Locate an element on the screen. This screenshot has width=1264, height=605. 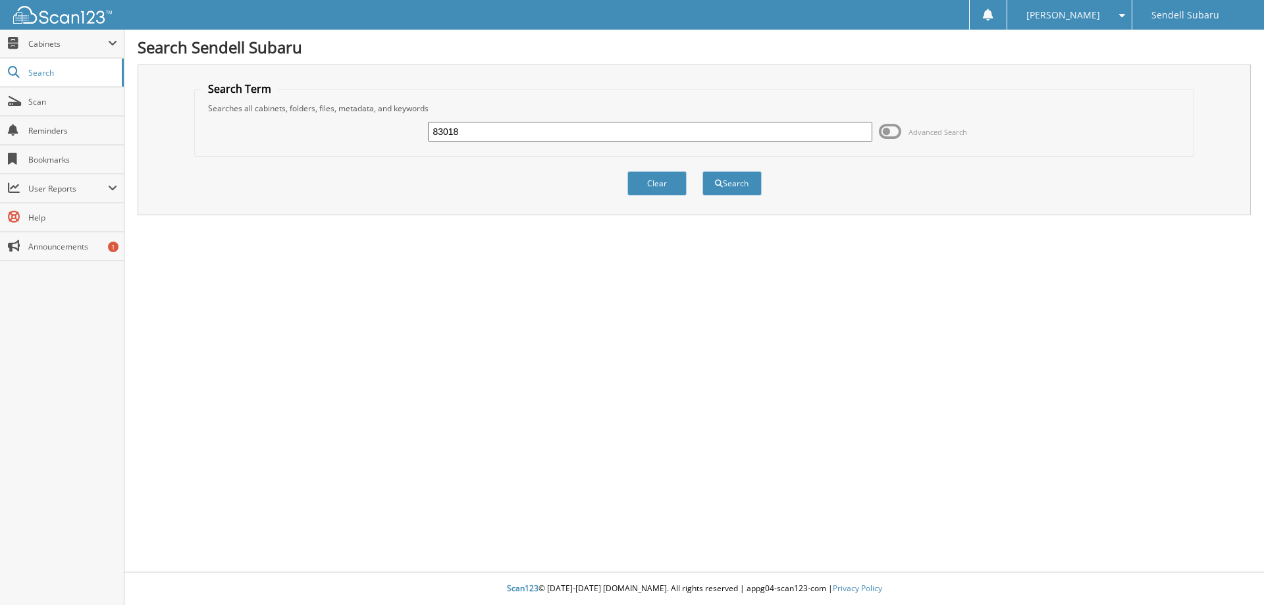
span: Sendell Subaru is located at coordinates (1185, 15).